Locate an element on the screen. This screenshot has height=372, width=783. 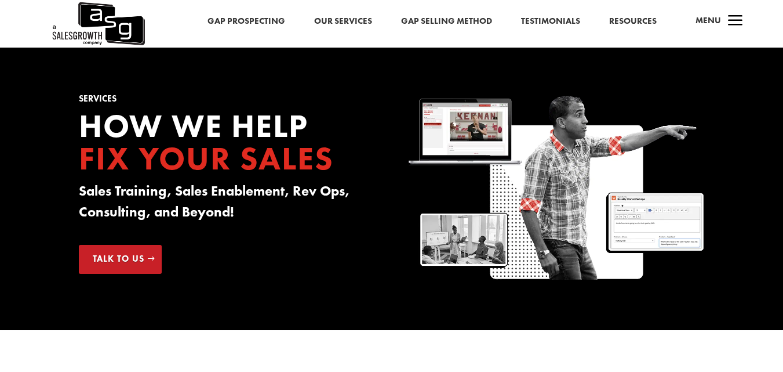
span: Menu is located at coordinates (709, 20).